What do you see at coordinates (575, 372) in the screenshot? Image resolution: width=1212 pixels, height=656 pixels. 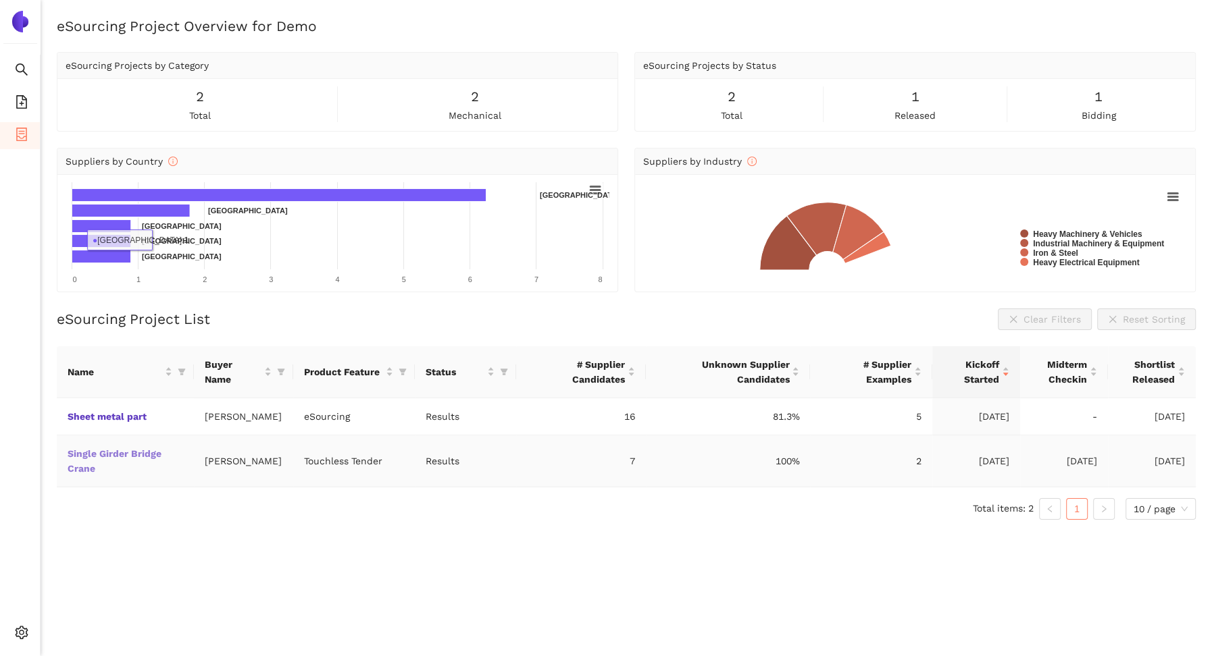 I see `span: # Supplier Candidates` at bounding box center [575, 372].